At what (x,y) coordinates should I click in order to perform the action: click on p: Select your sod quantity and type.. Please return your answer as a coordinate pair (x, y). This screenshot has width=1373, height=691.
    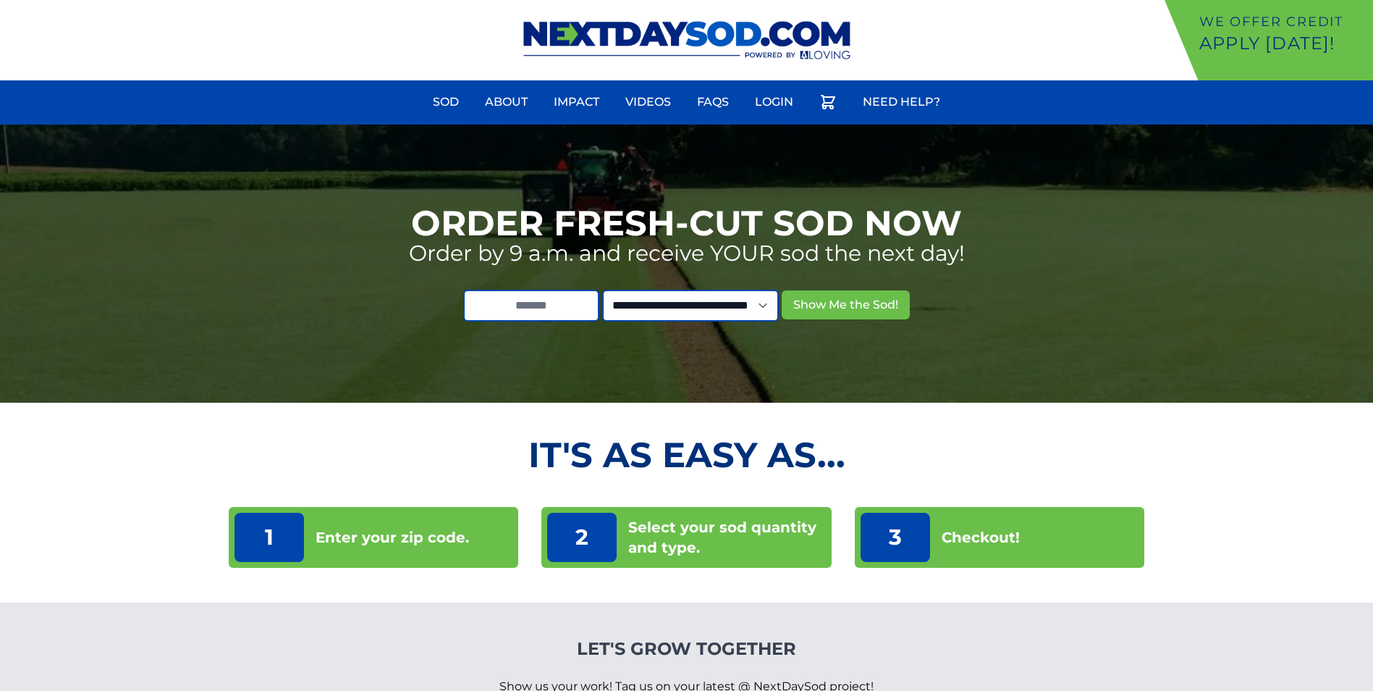
    Looking at the image, I should click on (727, 537).